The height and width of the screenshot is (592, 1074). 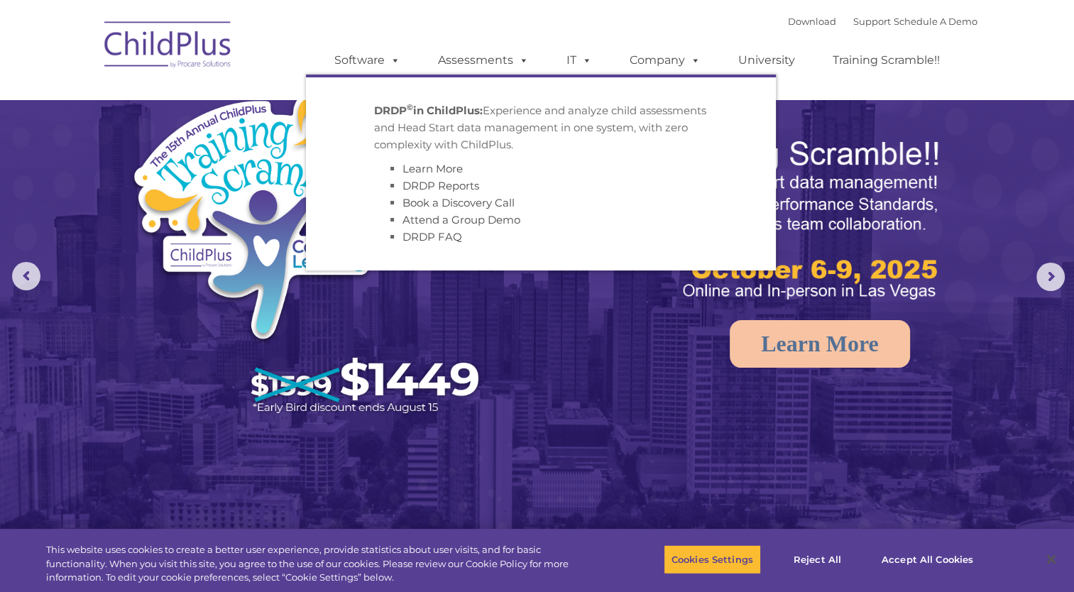 What do you see at coordinates (579, 60) in the screenshot?
I see `a: IT` at bounding box center [579, 60].